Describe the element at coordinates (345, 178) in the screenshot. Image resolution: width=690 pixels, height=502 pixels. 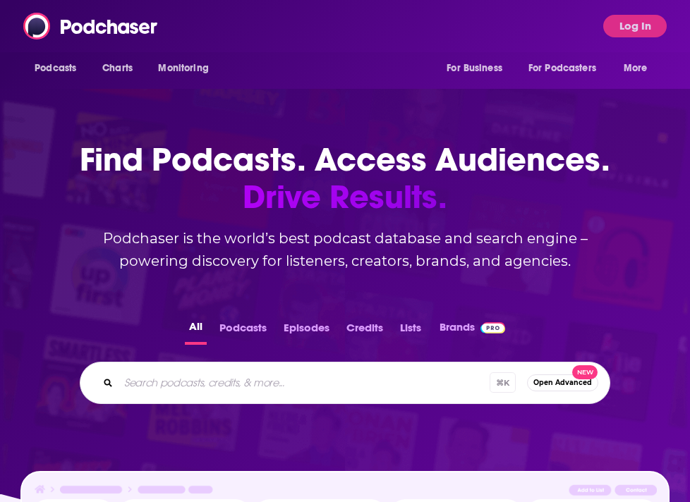
I see `h1: Find Podcasts. Access Audiences.` at that location.